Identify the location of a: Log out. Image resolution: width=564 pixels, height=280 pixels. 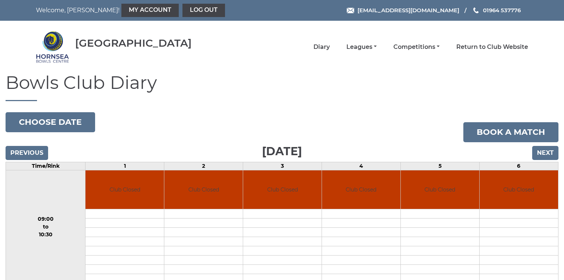
(204, 10).